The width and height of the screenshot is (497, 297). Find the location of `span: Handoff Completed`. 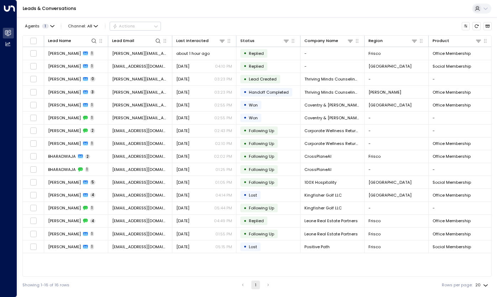

span: Handoff Completed is located at coordinates (269, 92).